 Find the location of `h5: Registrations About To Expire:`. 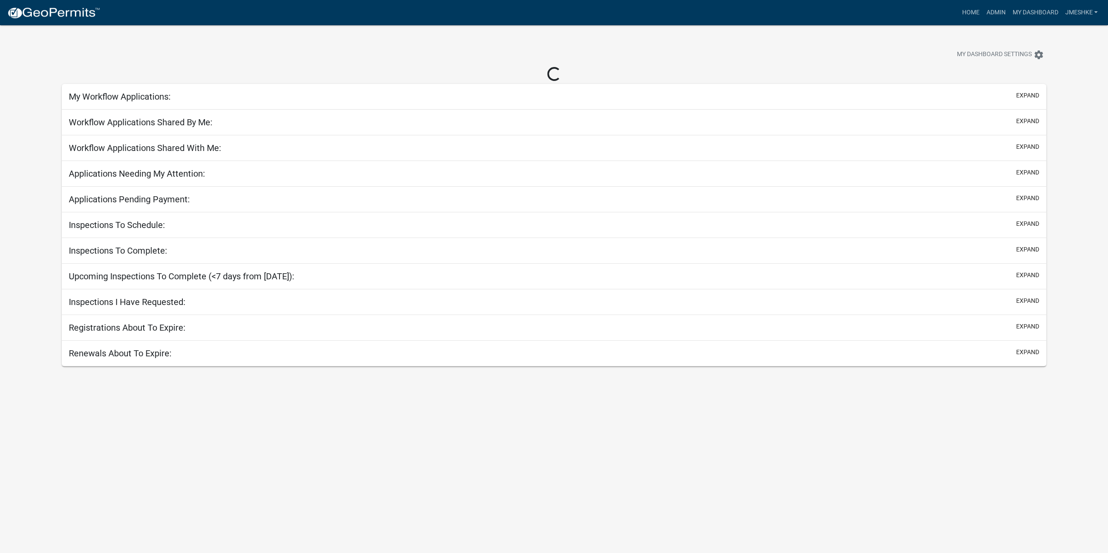

h5: Registrations About To Expire: is located at coordinates (127, 328).